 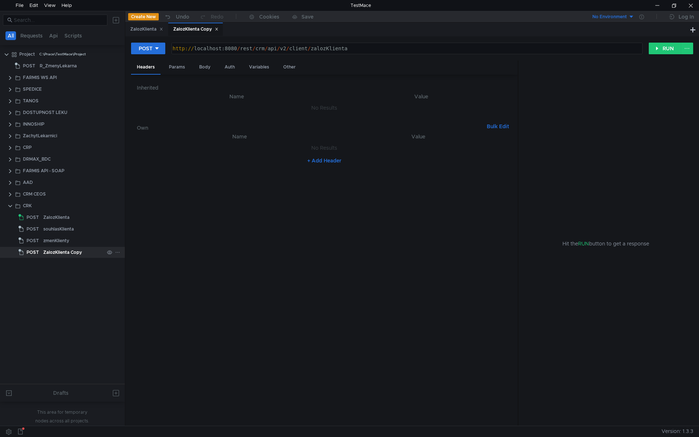 What do you see at coordinates (54, 36) in the screenshot?
I see `button: Api` at bounding box center [54, 36].